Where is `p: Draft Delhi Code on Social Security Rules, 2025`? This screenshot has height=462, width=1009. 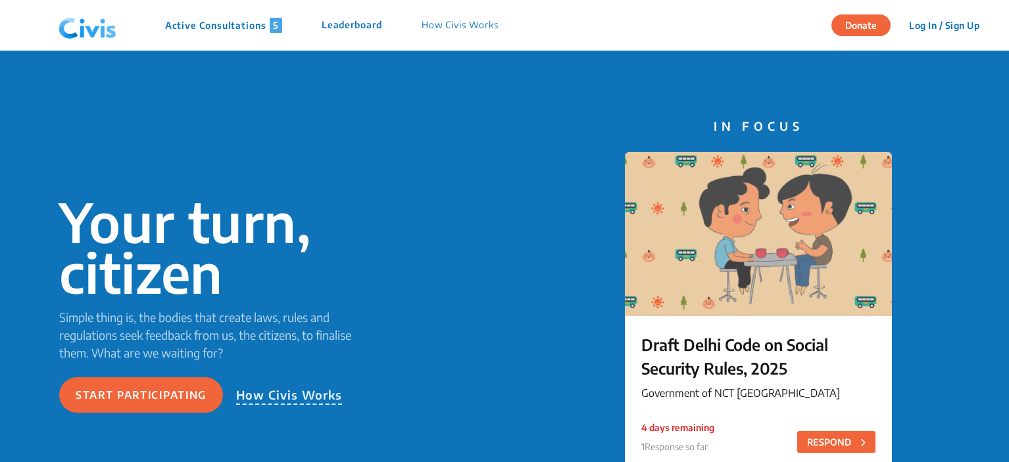
p: Draft Delhi Code on Social Security Rules, 2025 is located at coordinates (758, 357).